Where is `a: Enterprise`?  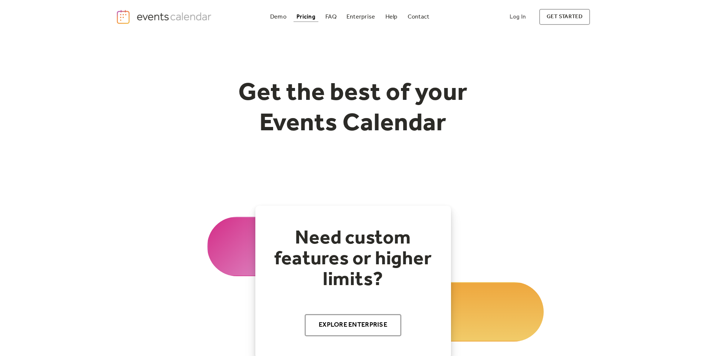 a: Enterprise is located at coordinates (361, 17).